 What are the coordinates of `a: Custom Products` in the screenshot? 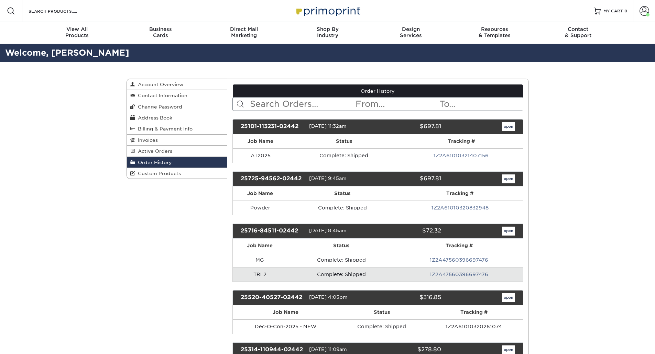 It's located at (177, 173).